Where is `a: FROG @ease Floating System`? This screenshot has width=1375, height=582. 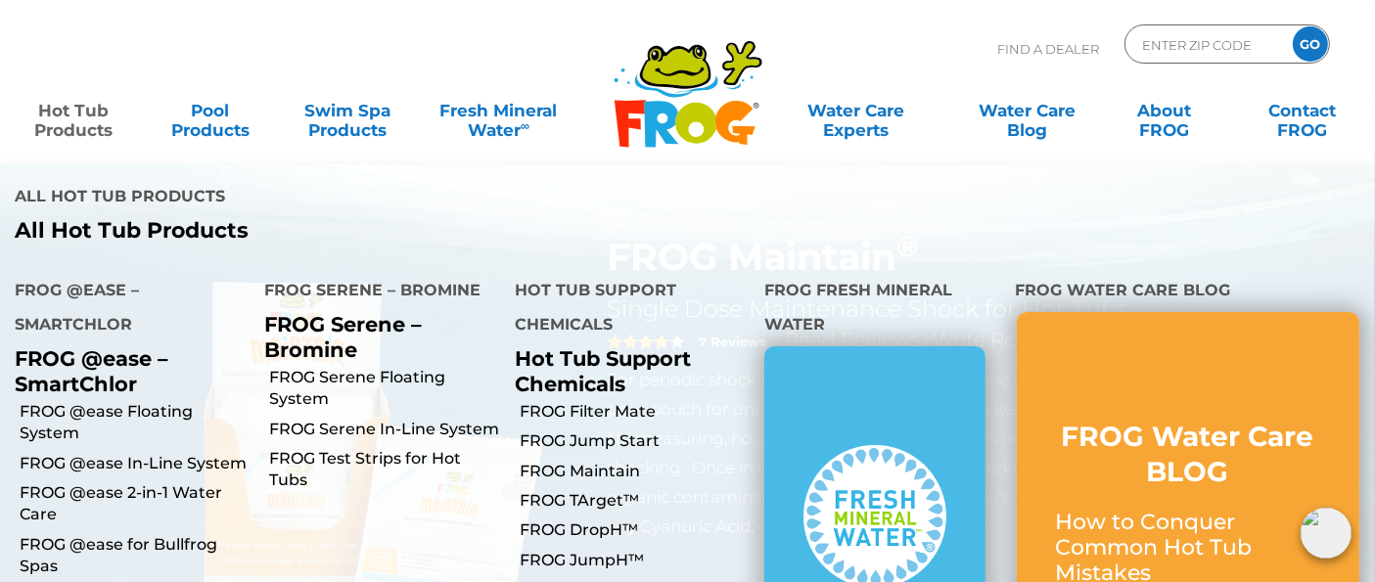 a: FROG @ease Floating System is located at coordinates (134, 423).